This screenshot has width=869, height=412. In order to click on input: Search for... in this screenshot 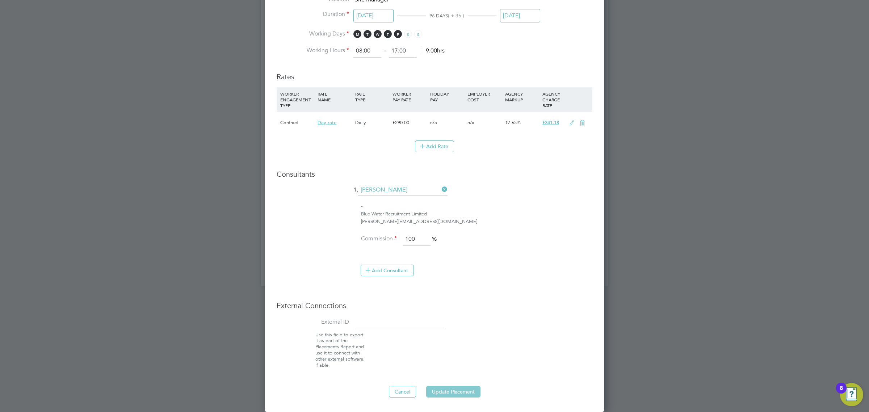, I will do `click(403, 190)`.